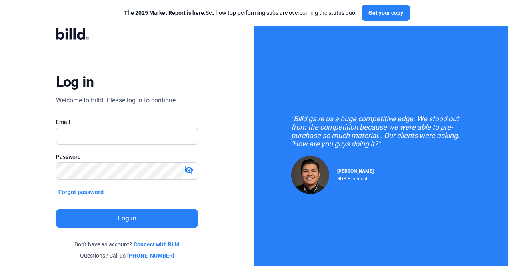 This screenshot has width=508, height=266. What do you see at coordinates (127, 218) in the screenshot?
I see `button: Log in` at bounding box center [127, 218].